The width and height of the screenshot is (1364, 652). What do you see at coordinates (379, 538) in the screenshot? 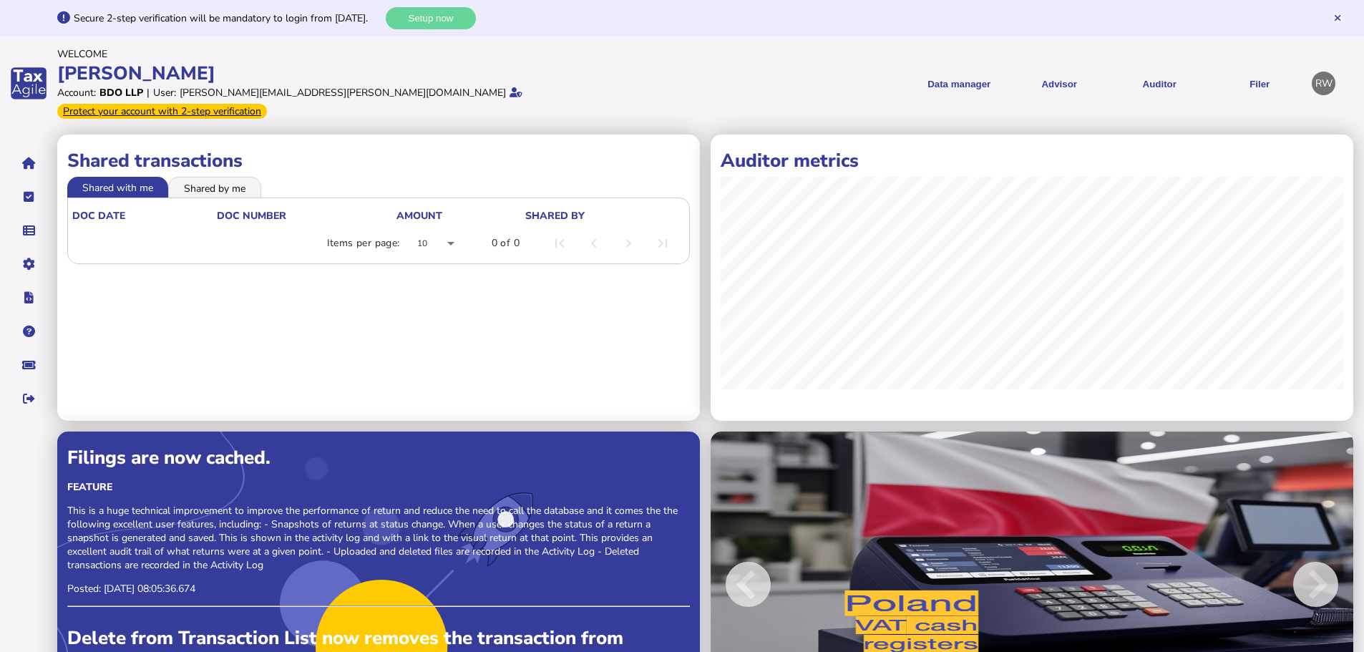
I see `p: This is a huge technical improvement to improve the performance of return and reduce the need to ...` at bounding box center [379, 538].